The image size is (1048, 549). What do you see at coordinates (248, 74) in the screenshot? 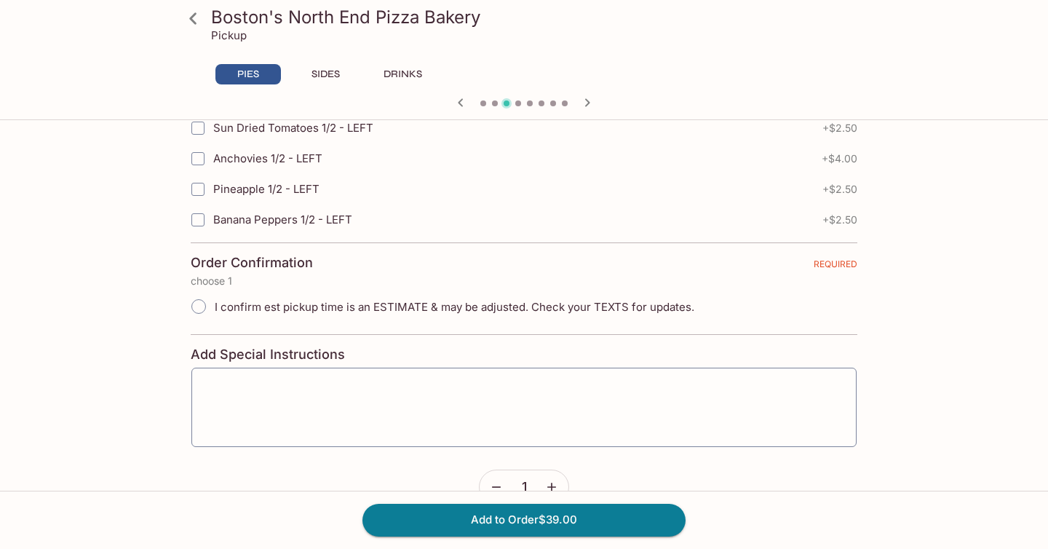
I see `button: PIES` at bounding box center [248, 74].